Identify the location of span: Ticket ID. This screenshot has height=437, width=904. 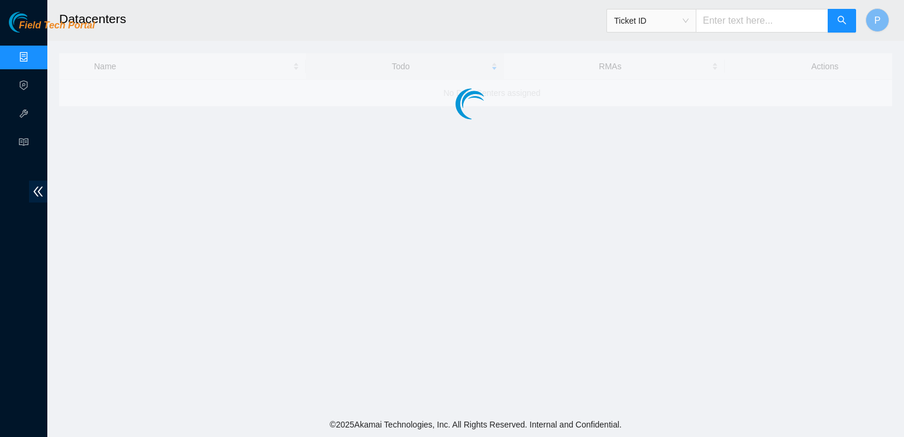
(651, 21).